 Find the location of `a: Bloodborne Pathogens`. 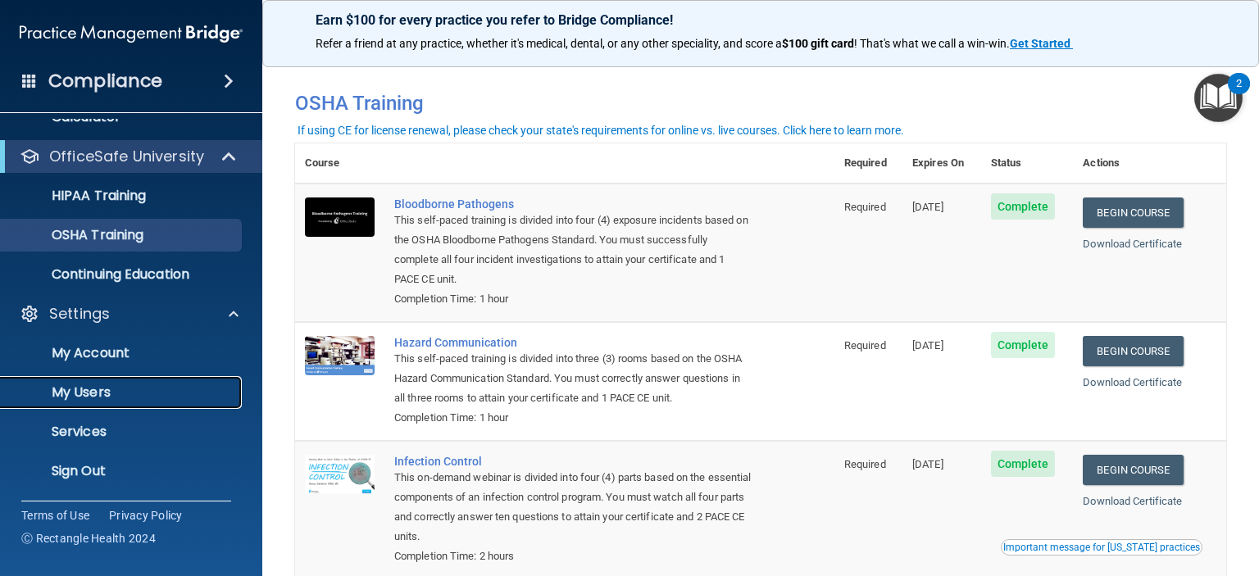

a: Bloodborne Pathogens is located at coordinates (573, 204).